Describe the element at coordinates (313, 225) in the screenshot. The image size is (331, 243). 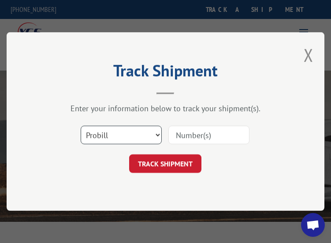
I see `div: Open chat` at that location.